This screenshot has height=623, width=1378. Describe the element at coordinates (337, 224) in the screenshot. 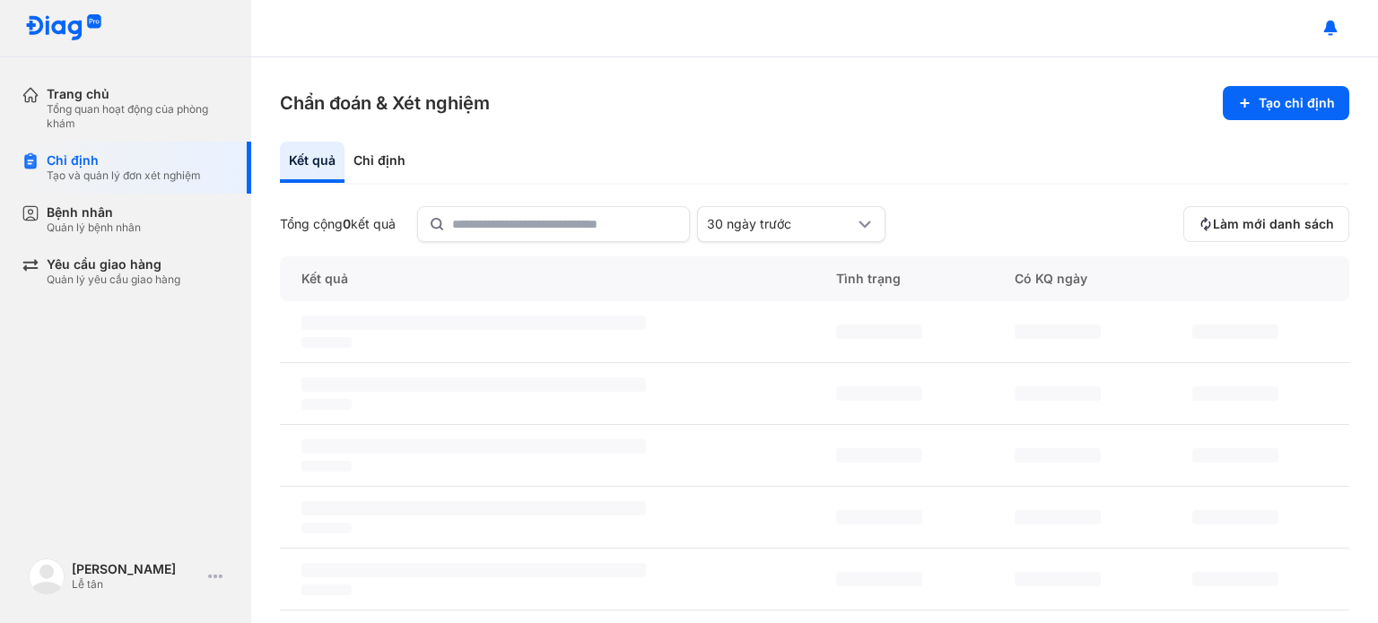

I see `div: Tổng cộng kết quả` at that location.